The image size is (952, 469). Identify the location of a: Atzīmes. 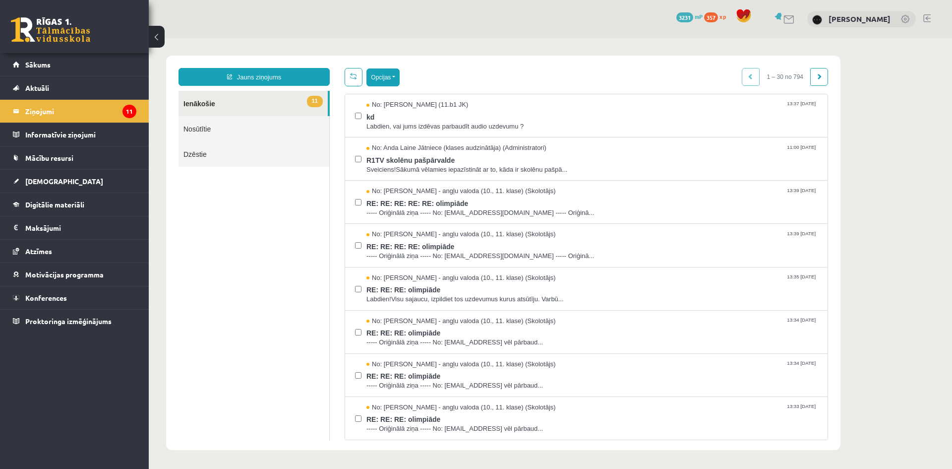
(74, 251).